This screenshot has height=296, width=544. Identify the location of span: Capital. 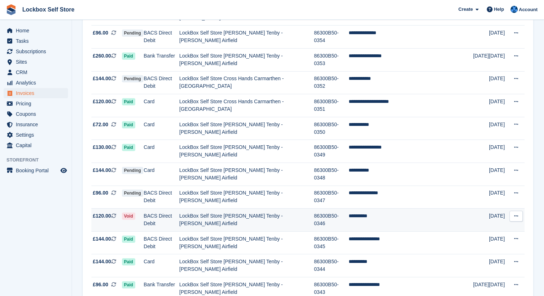
(37, 145).